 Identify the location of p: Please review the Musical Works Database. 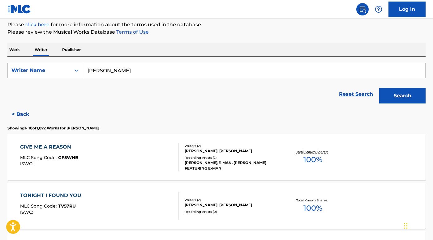
(217, 32).